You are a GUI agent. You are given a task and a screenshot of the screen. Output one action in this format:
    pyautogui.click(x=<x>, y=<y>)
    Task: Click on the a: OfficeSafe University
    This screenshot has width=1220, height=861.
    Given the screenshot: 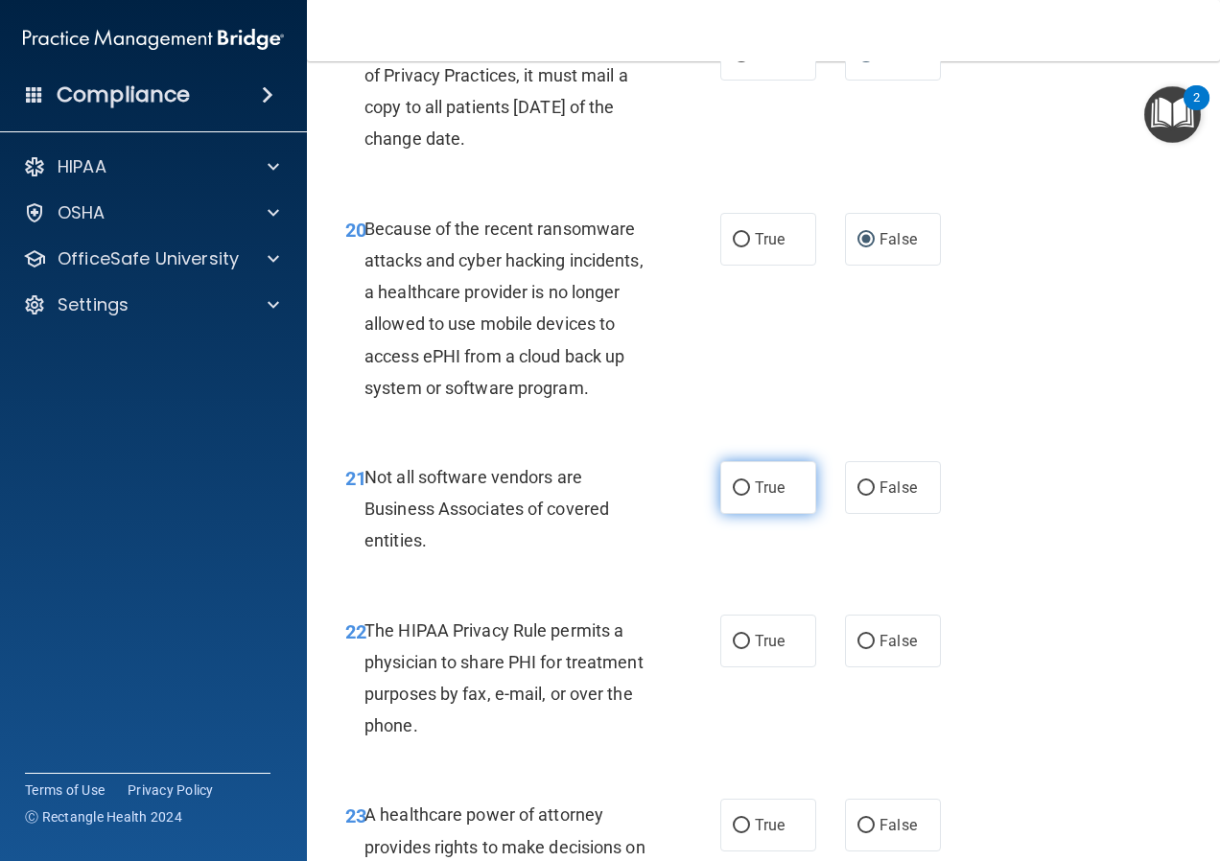 What is the action you would take?
    pyautogui.click(x=151, y=259)
    